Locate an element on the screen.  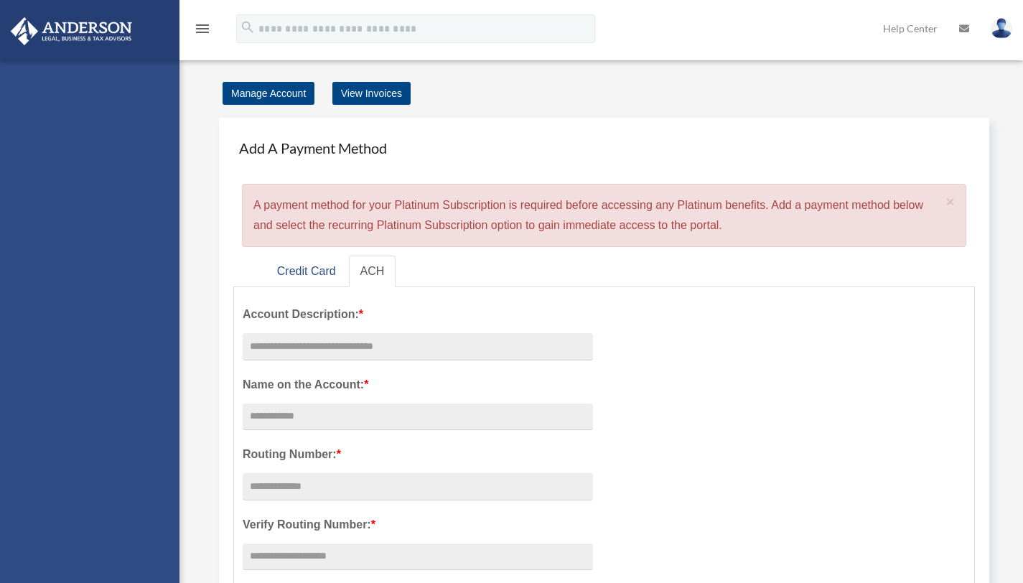
label: Name on the Account: is located at coordinates (418, 385).